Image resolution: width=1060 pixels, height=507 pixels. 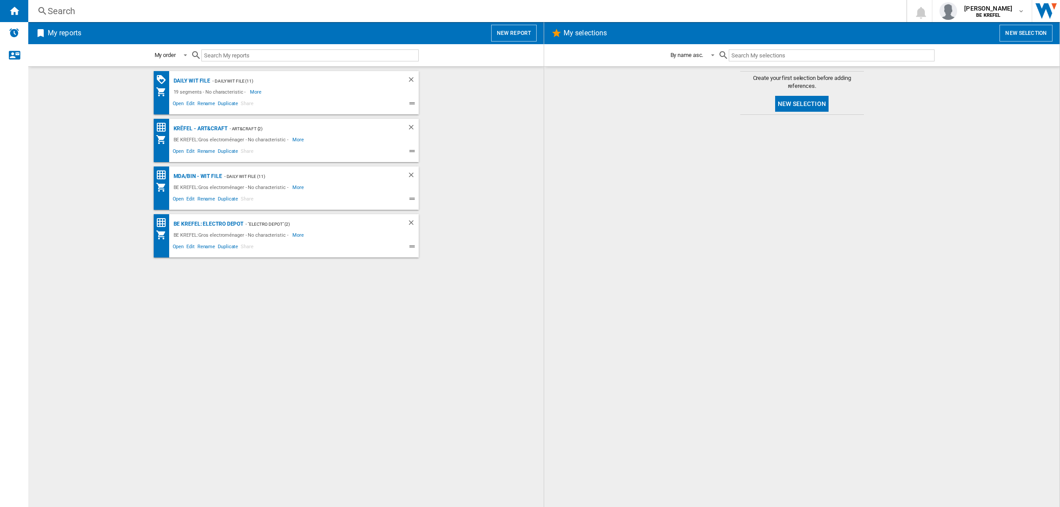 I want to click on input: Search My reports, so click(x=310, y=55).